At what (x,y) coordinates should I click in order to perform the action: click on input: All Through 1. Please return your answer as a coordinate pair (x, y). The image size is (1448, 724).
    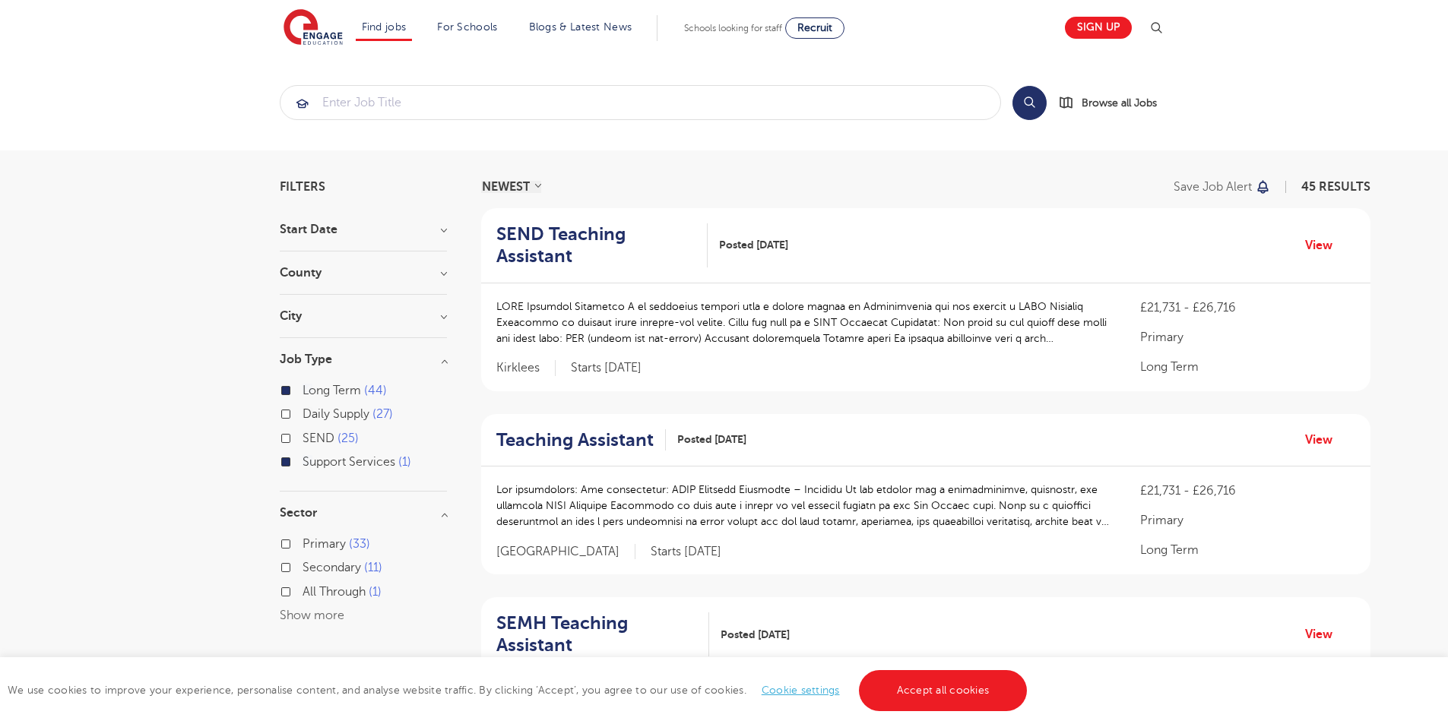
    Looking at the image, I should click on (307, 590).